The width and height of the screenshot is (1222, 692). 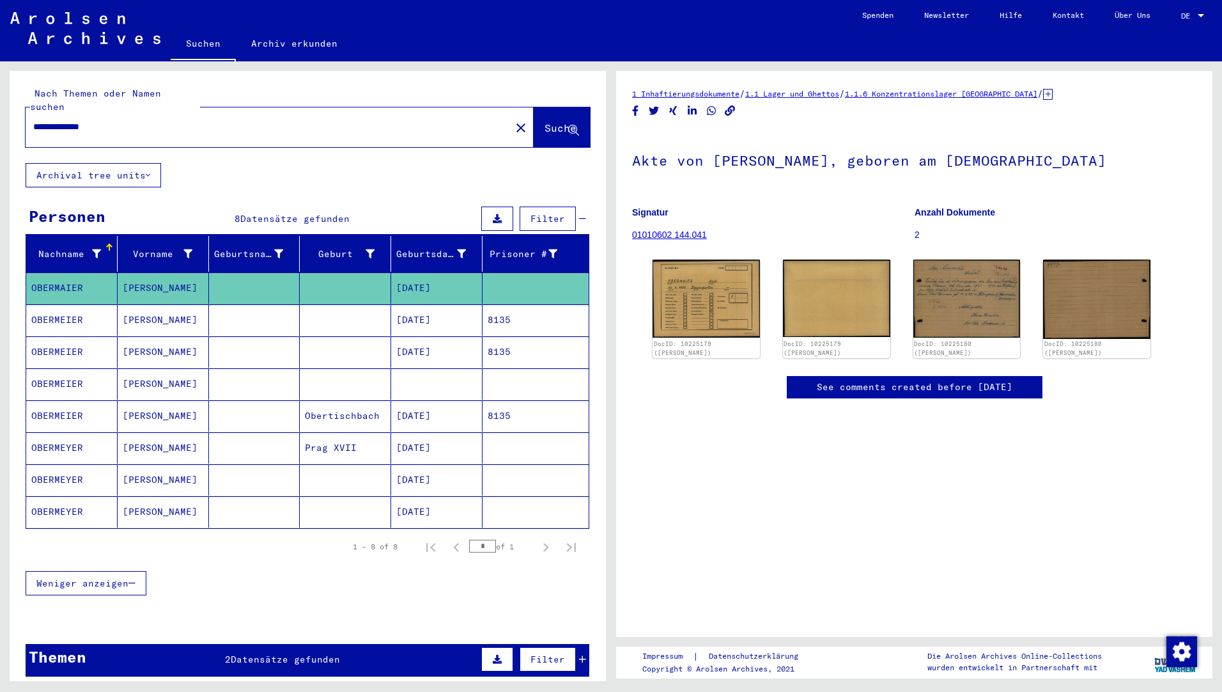 I want to click on button: Share on WhatsApp, so click(x=712, y=111).